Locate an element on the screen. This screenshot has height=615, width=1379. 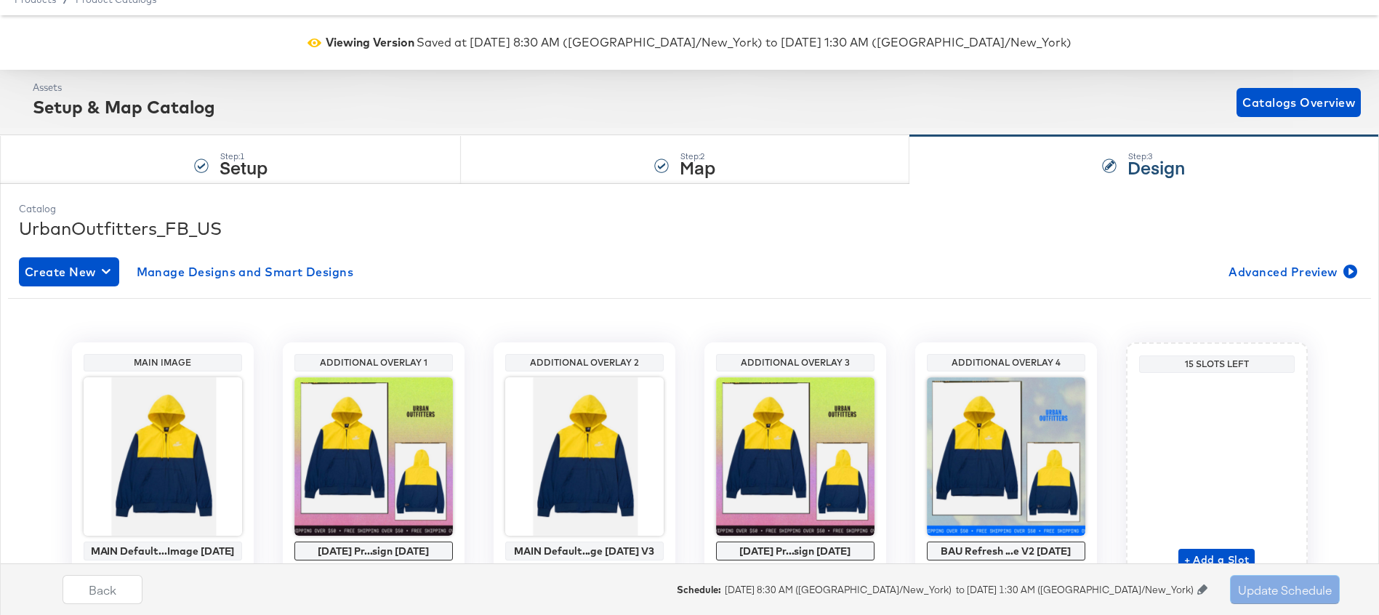
strong: Design is located at coordinates (1156, 167).